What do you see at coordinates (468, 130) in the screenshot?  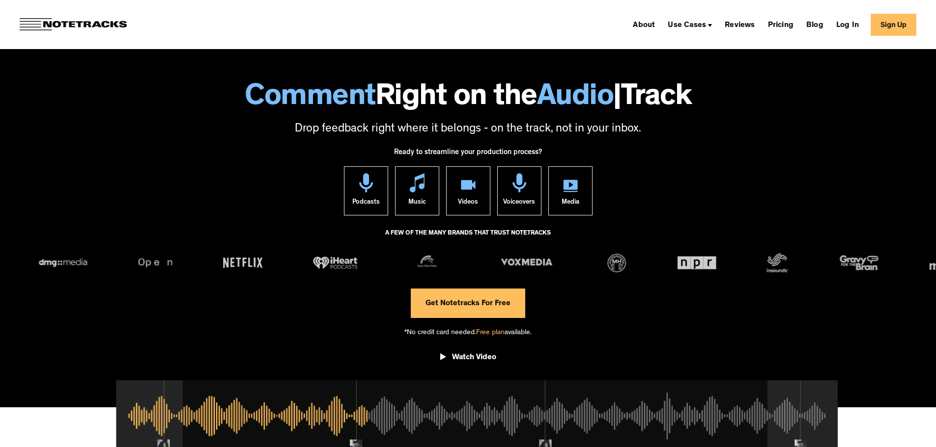 I see `p: Drop feedback right where it belongs - on the track, not in your inbox.` at bounding box center [468, 130].